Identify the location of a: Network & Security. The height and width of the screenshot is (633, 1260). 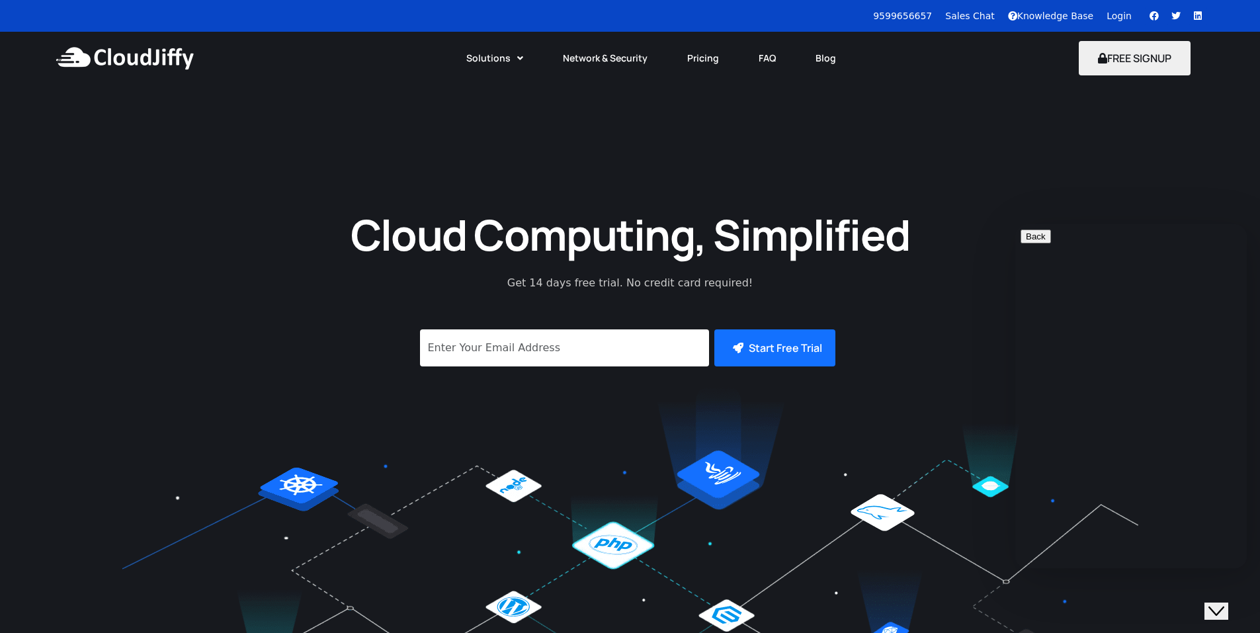
(605, 58).